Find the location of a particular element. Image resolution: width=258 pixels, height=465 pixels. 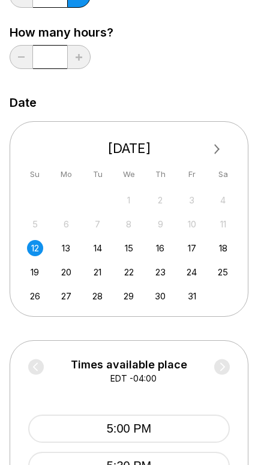

div: Choose Wednesday, October 29th, 2025 is located at coordinates (128, 296).